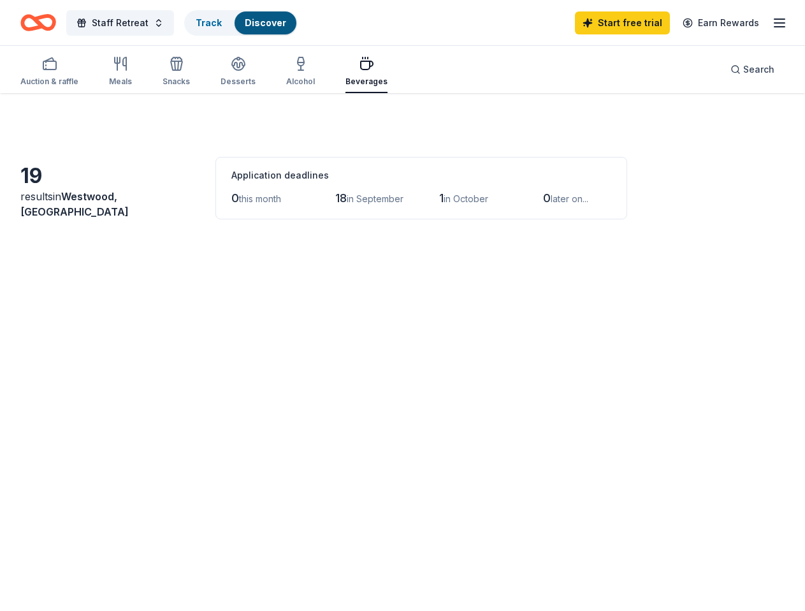 This screenshot has width=805, height=611. I want to click on div: Snacks, so click(176, 82).